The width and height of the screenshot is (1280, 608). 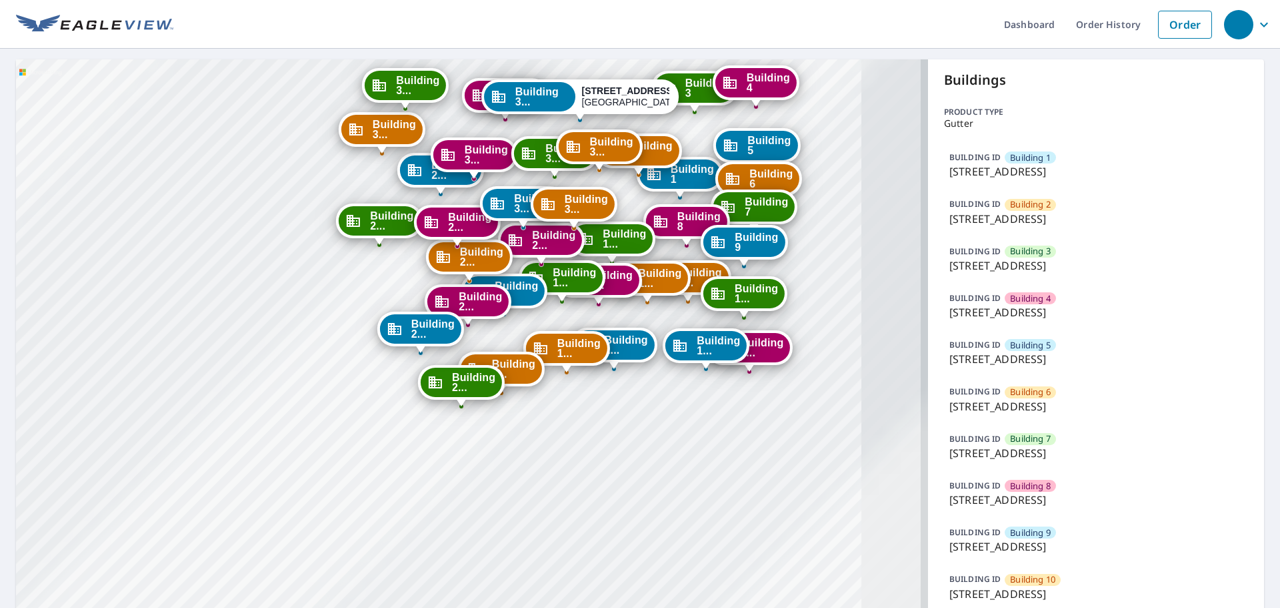 I want to click on div: Dropped pin, building Building 31, Commercial property, 7627 East 37th Street North Wichita, KS 6..., so click(x=405, y=89).